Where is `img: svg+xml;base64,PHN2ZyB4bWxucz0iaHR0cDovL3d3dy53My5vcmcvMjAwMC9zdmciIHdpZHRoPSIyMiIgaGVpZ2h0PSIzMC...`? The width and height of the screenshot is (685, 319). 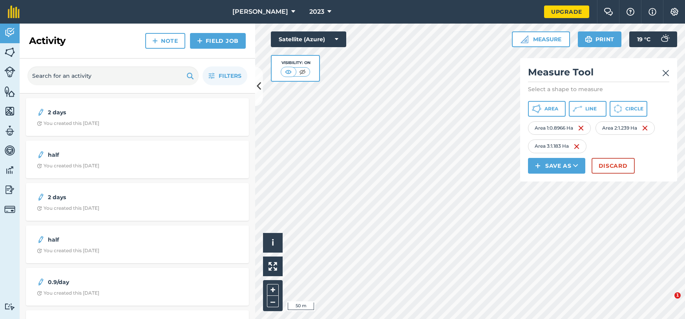
img: svg+xml;base64,PHN2ZyB4bWxucz0iaHR0cDovL3d3dy53My5vcmcvMjAwMC9zdmciIHdpZHRoPSIyMiIgaGVpZ2h0PSIzMC... is located at coordinates (666, 73).